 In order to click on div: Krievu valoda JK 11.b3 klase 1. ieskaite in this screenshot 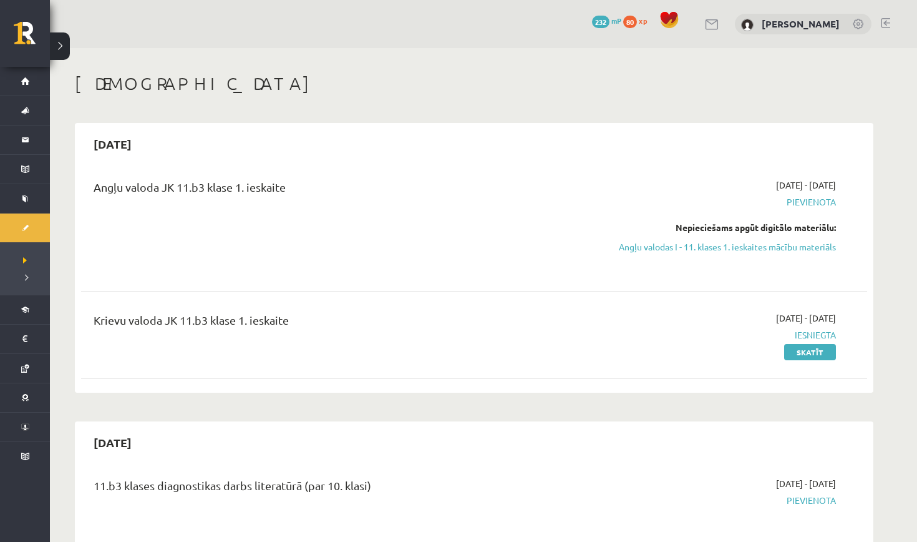, I will do `click(338, 323)`.